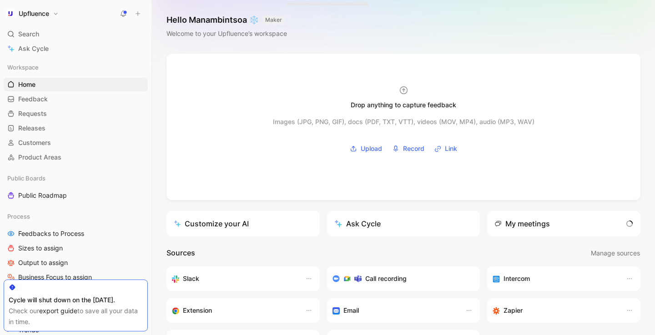  I want to click on button: Link, so click(446, 149).